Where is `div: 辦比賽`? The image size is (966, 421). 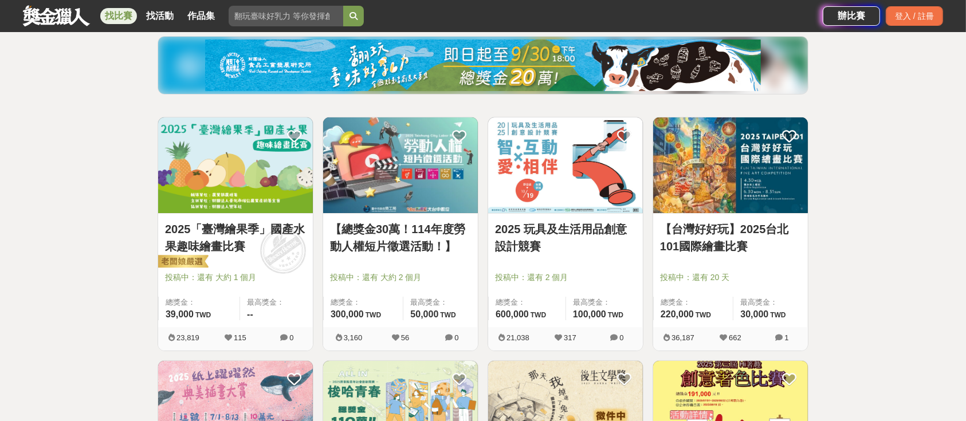
div: 辦比賽 is located at coordinates (851, 16).